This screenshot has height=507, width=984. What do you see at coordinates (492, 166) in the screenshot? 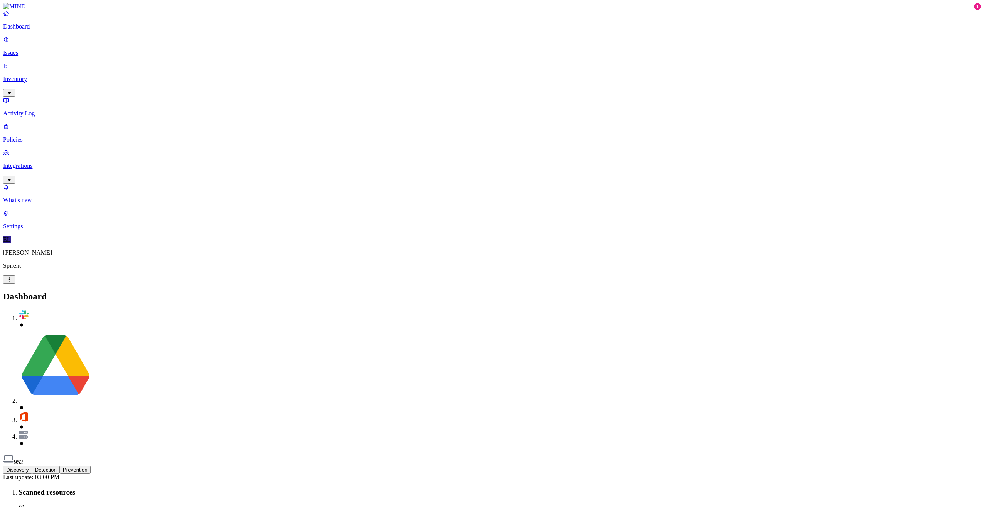
I see `a: Integrations` at bounding box center [492, 166].